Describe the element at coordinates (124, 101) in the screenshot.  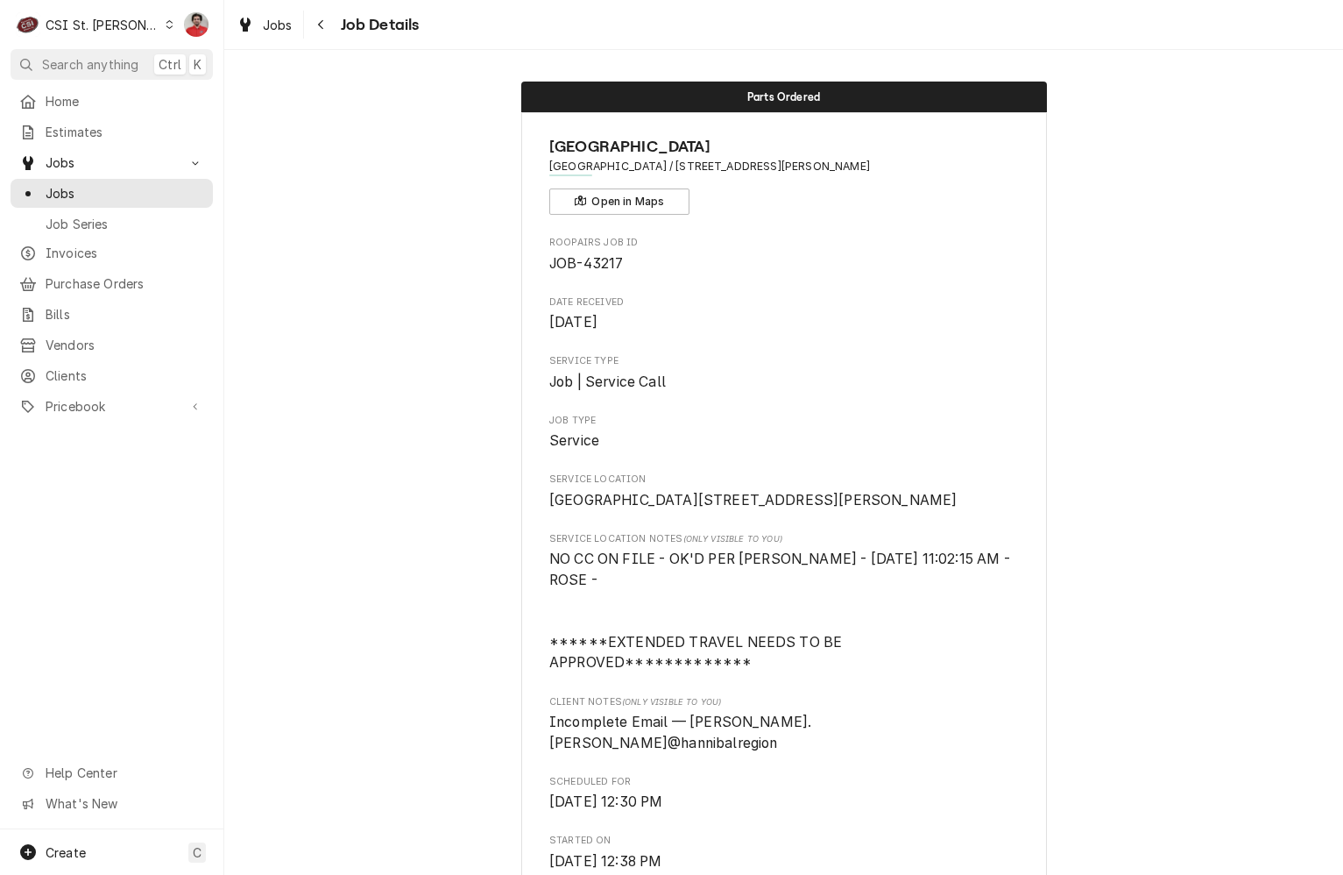
I see `span: Home` at that location.